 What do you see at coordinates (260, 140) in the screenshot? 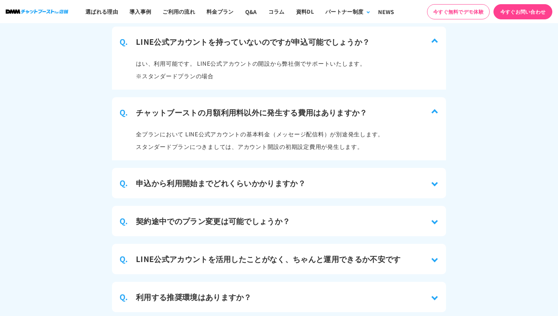
I see `p: 全プランにおいて LINE公式アカウントの基本料金（メッセージ配信料）が別途発生します。 スタンダードプランにつきましては、アカウント開設の初期設定費用が発生します。` at bounding box center [260, 140].